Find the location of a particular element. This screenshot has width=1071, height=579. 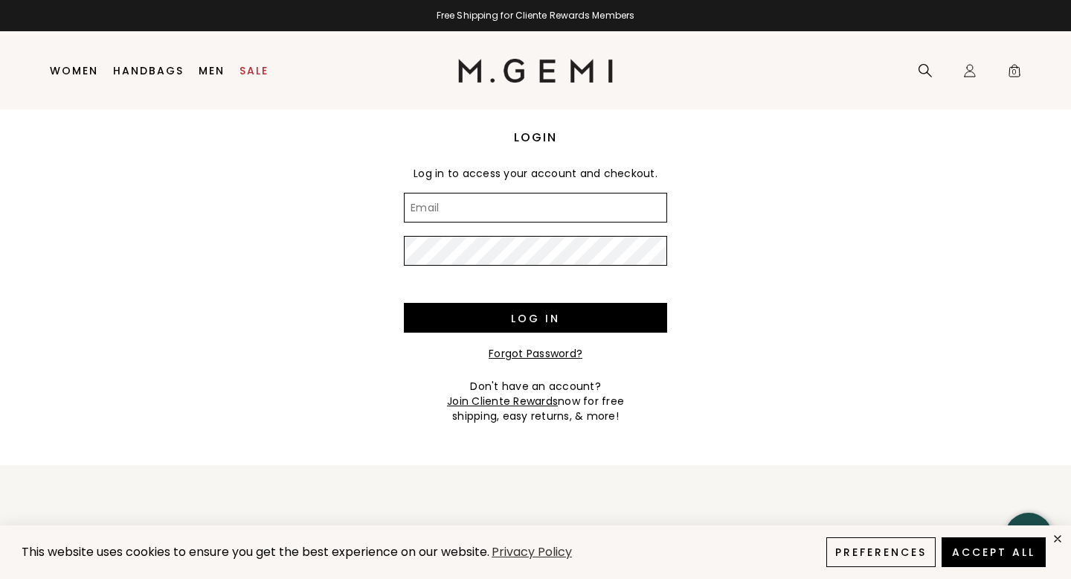

button: Preferences is located at coordinates (880, 552).